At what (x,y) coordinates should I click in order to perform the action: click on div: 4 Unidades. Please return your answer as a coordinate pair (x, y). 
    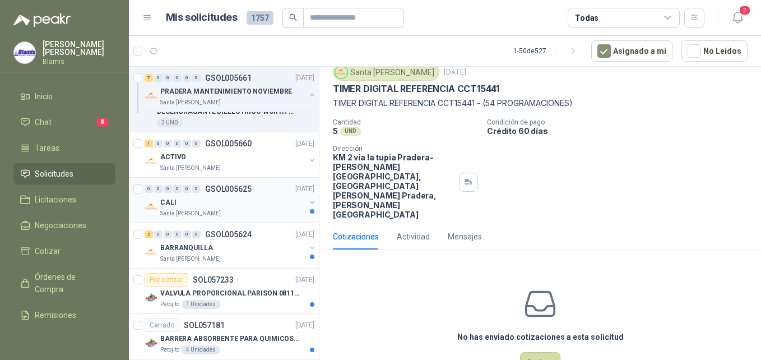
    Looking at the image, I should click on (201, 350).